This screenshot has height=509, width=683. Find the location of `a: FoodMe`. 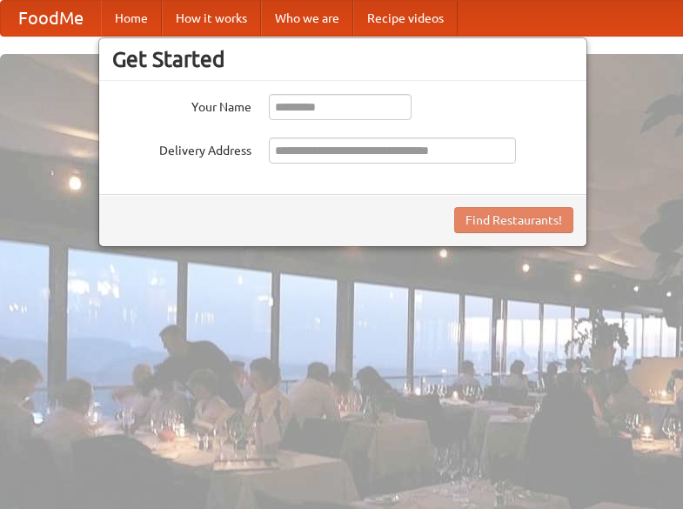

a: FoodMe is located at coordinates (50, 18).